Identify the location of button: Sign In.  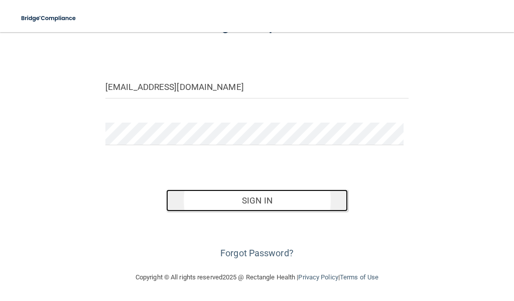
(257, 200).